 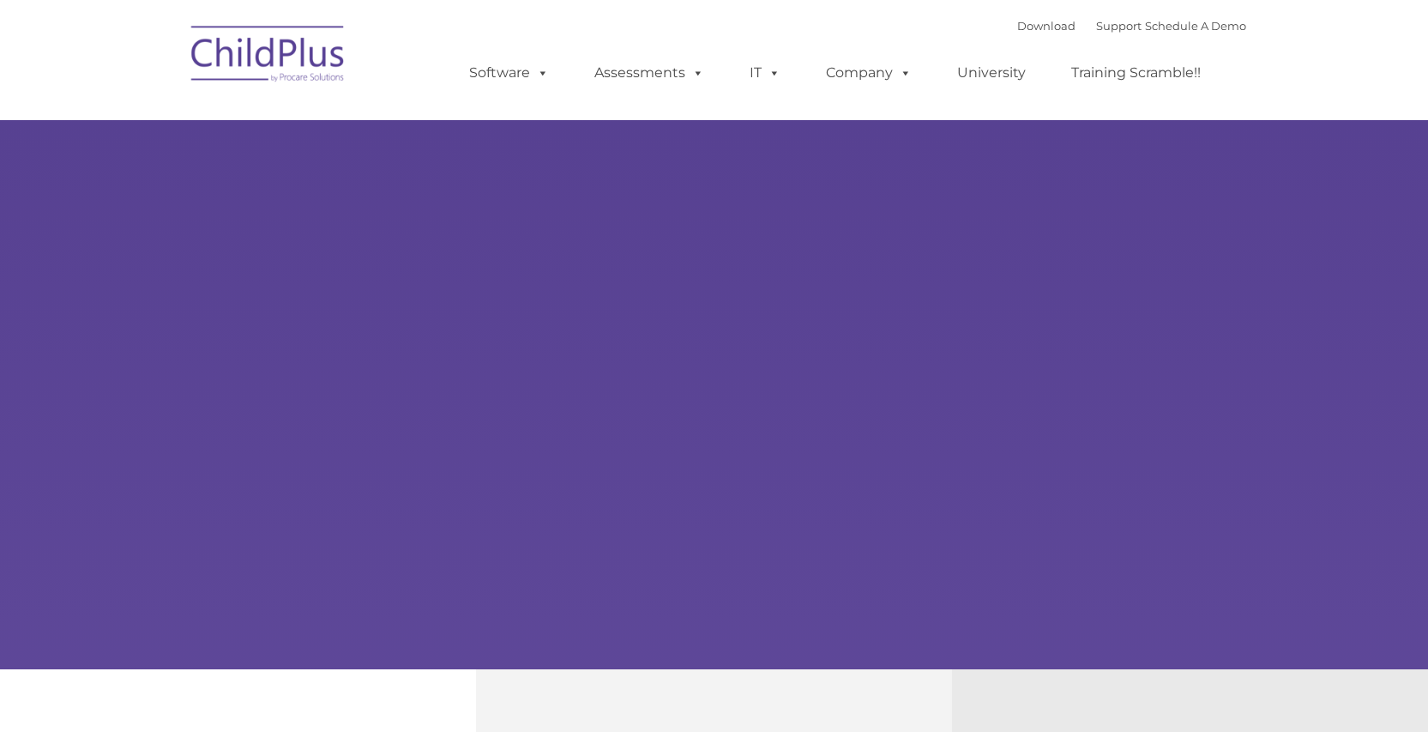 I want to click on a: University, so click(x=992, y=73).